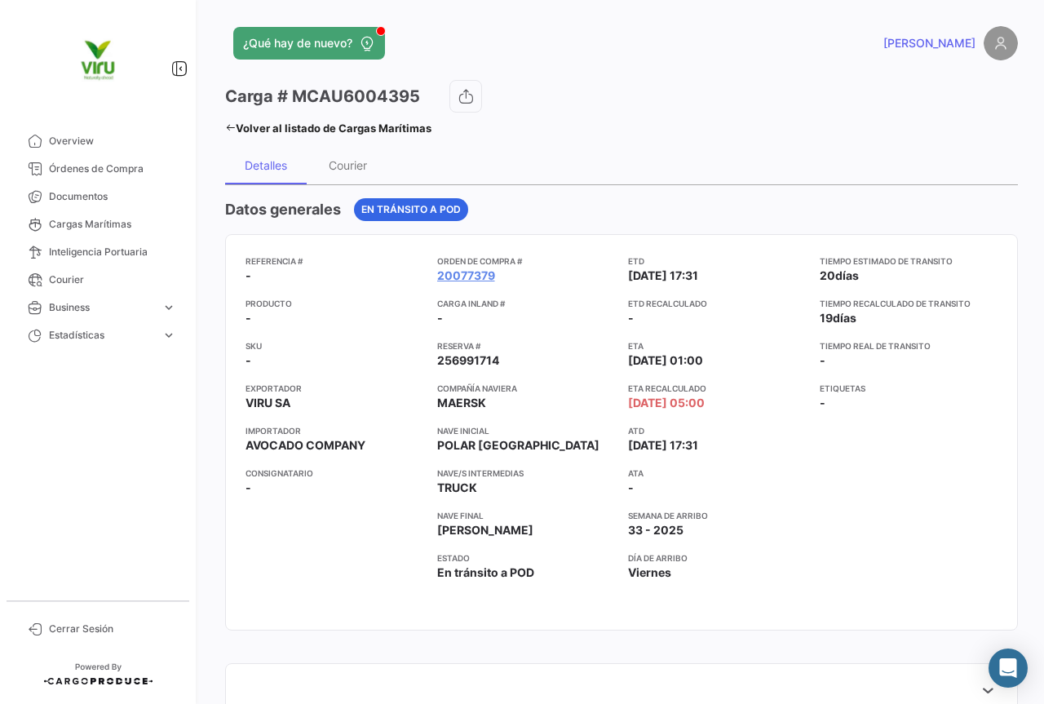  What do you see at coordinates (909, 303) in the screenshot?
I see `app-card-info-title: Tiempo recalculado de transito` at bounding box center [909, 303].